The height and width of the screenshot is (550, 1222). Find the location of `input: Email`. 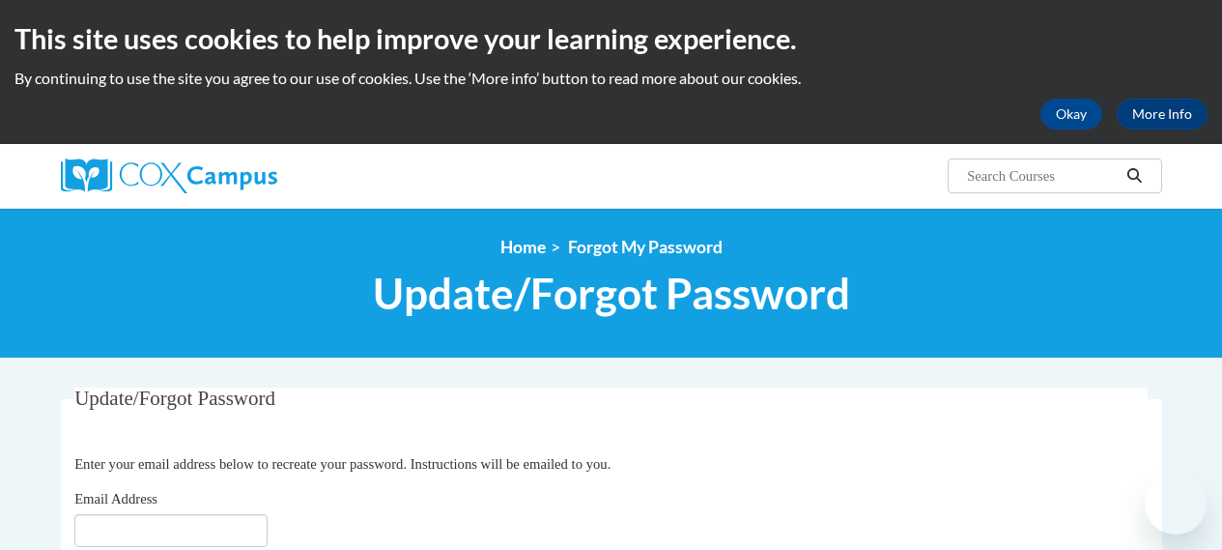

input: Email is located at coordinates (171, 530).